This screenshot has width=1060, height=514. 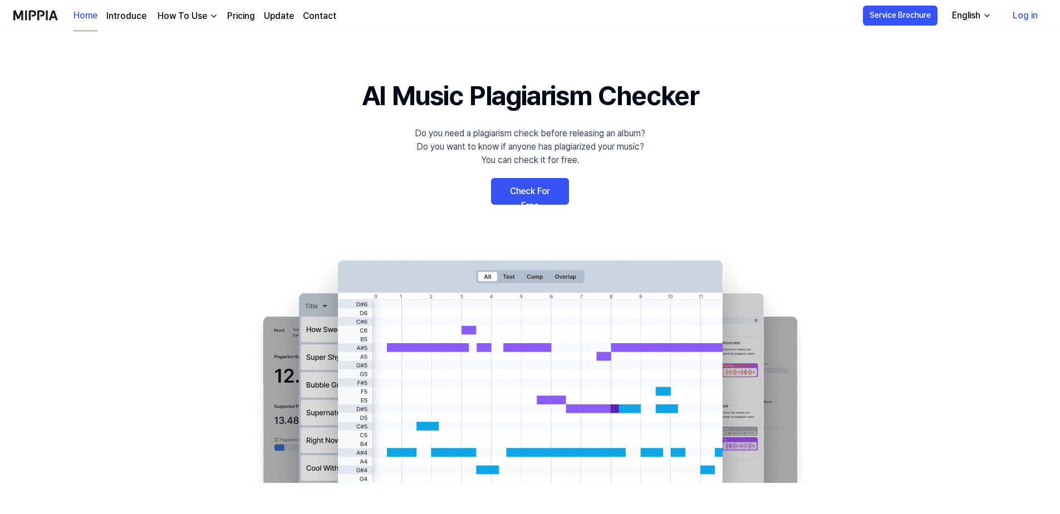 What do you see at coordinates (970, 16) in the screenshot?
I see `button: English` at bounding box center [970, 16].